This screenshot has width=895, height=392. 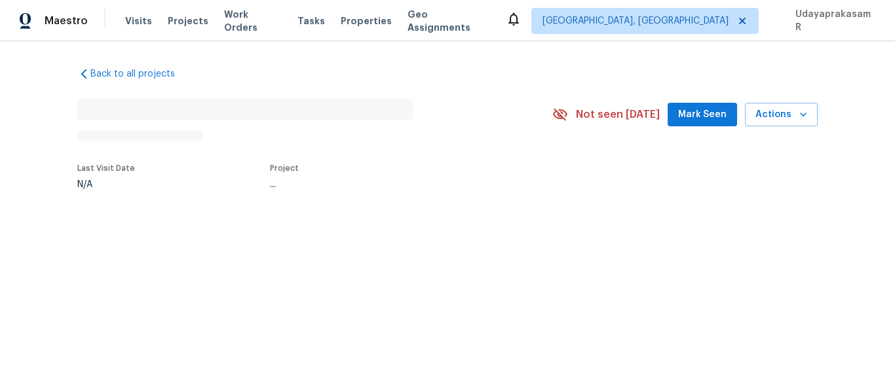 What do you see at coordinates (138, 21) in the screenshot?
I see `span: Visits` at bounding box center [138, 21].